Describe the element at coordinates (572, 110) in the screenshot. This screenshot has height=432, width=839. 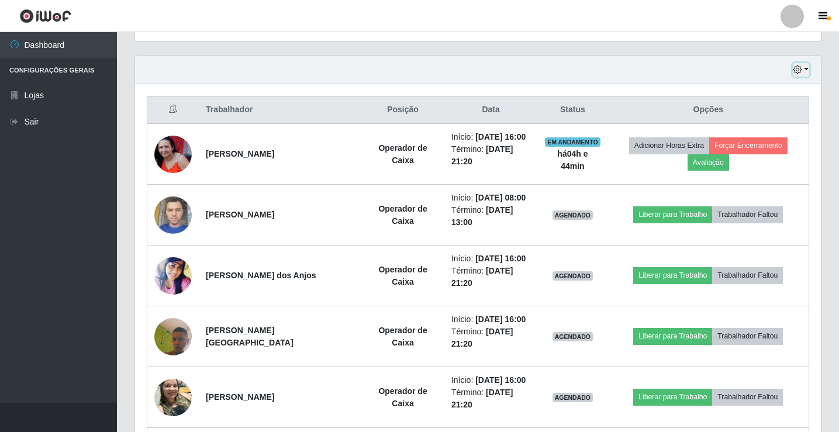
I see `th: Status` at that location.